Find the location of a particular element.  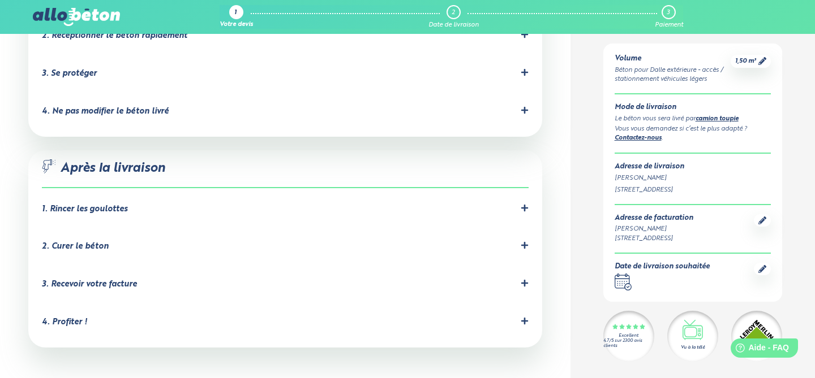

div: 3. Recevoir votre facture is located at coordinates (89, 285).